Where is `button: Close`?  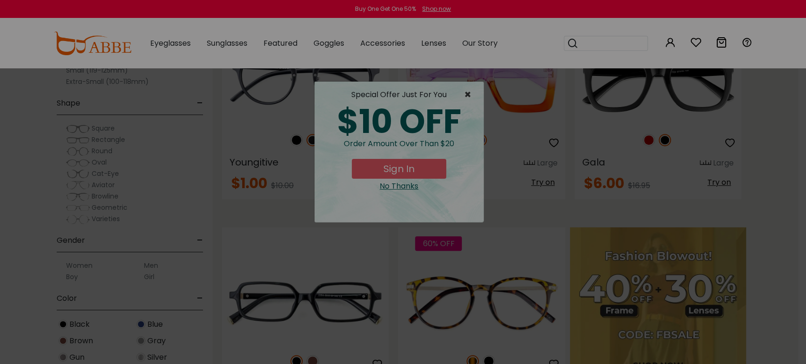 button: Close is located at coordinates (470, 95).